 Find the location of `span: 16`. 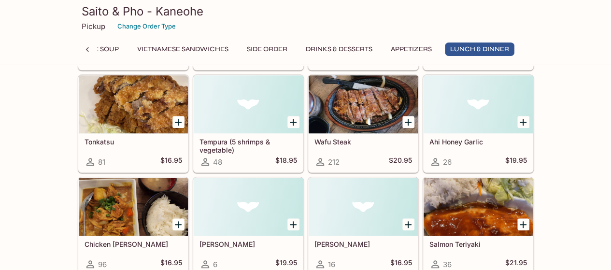

span: 16 is located at coordinates (331, 264).